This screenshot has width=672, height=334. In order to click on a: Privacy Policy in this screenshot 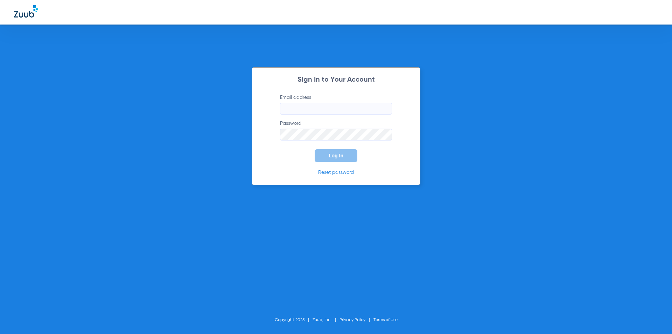, I will do `click(353, 320)`.